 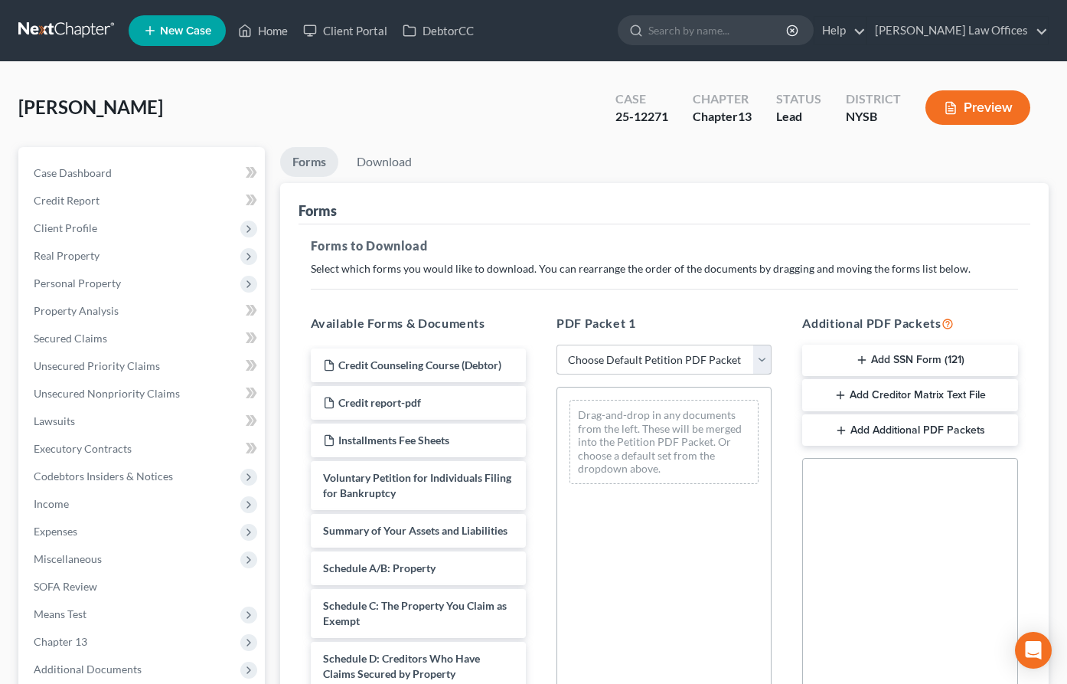 I want to click on input: Search by name..., so click(x=718, y=30).